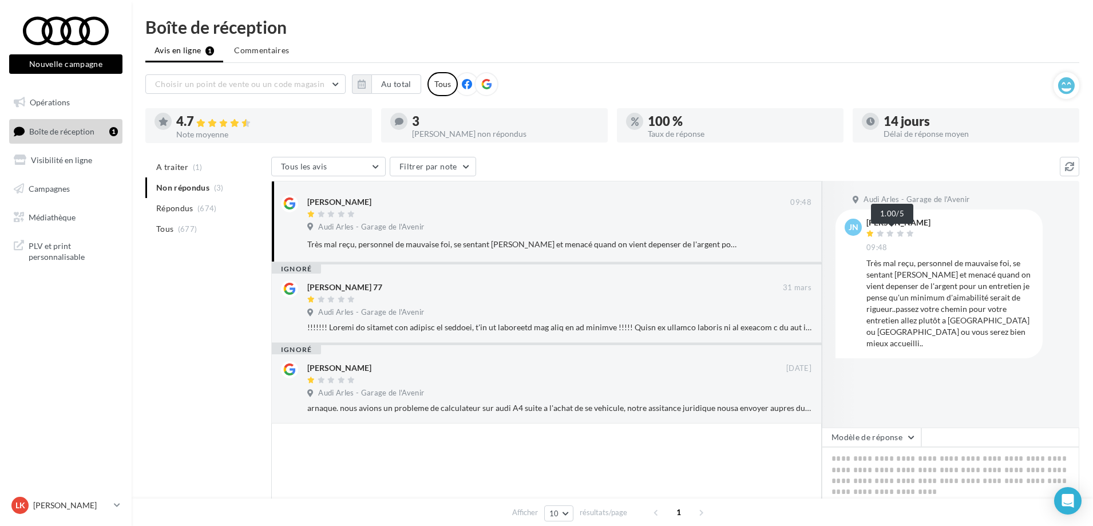 This screenshot has height=526, width=1093. What do you see at coordinates (559, 408) in the screenshot?
I see `div: arnaque. nous avions un probleme de calculateur sur audi A4 suite a l'achat de se vehicule, notre...` at bounding box center [559, 408].